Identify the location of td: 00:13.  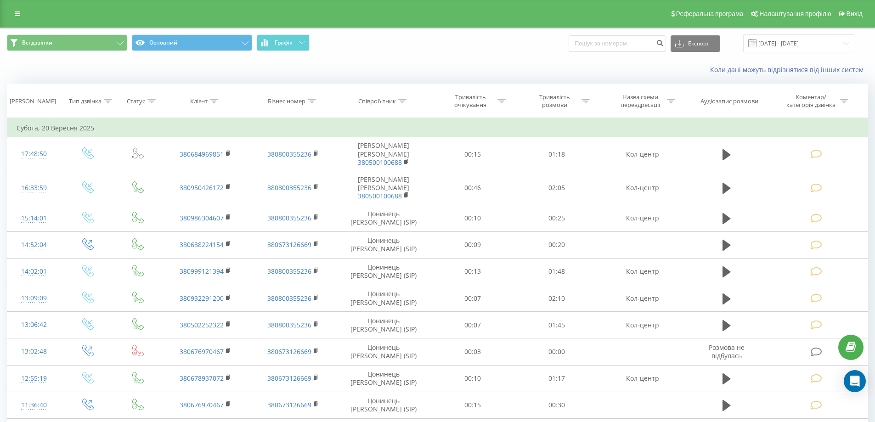
(473, 271).